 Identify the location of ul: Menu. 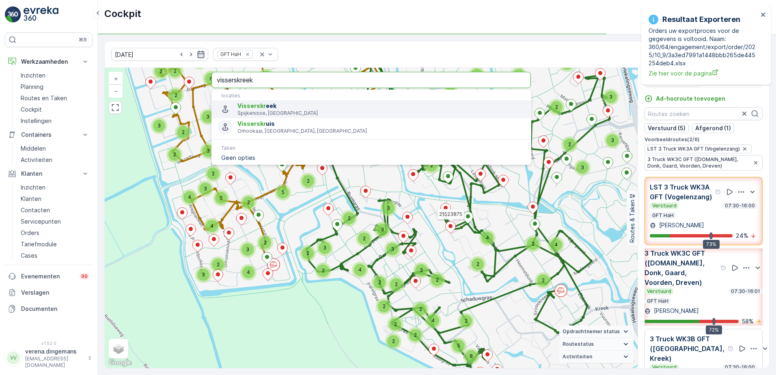
(371, 127).